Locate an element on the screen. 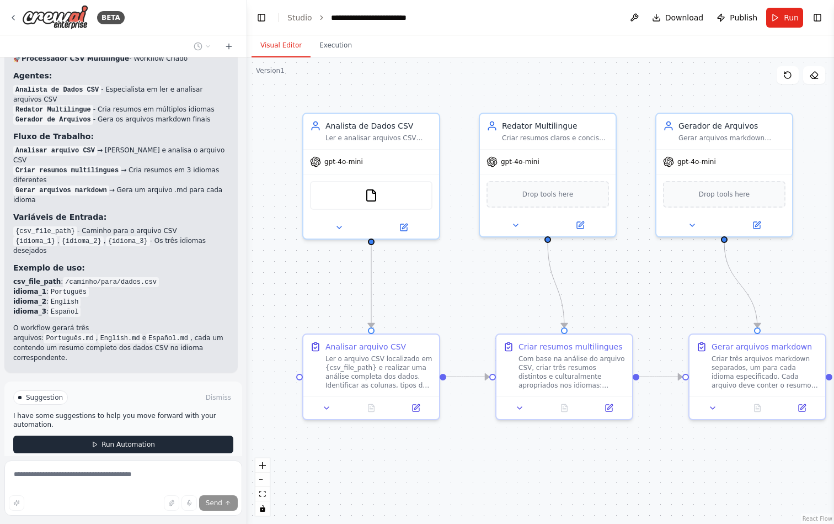  button: Show right sidebar is located at coordinates (818, 18).